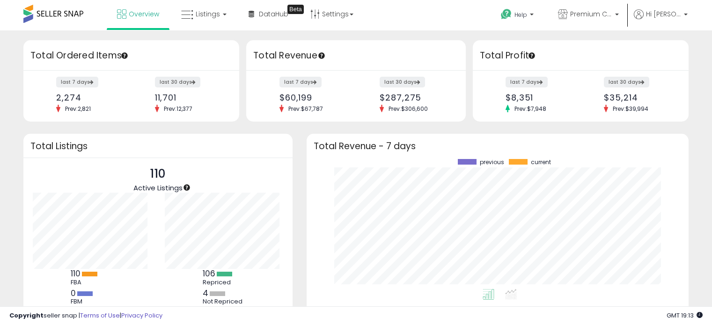 Image resolution: width=712 pixels, height=325 pixels. Describe the element at coordinates (209, 274) in the screenshot. I see `b: 106` at that location.